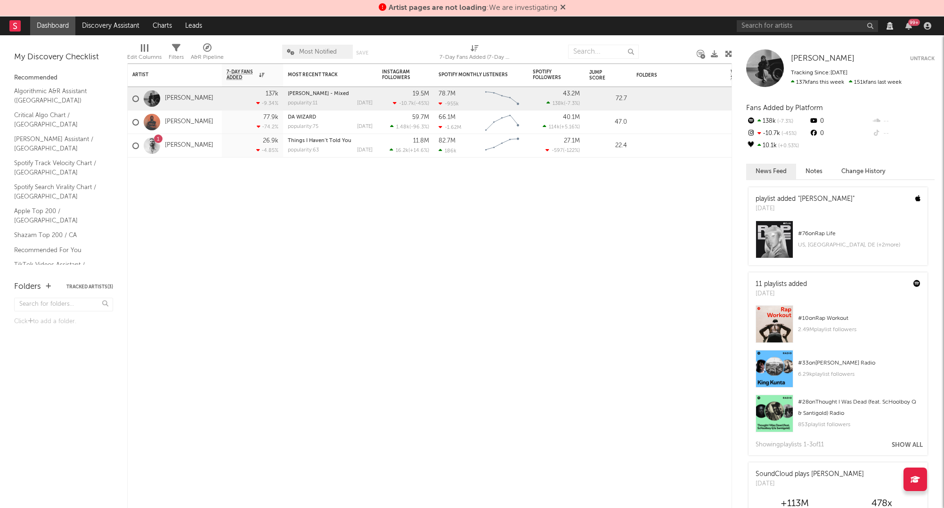 The width and height of the screenshot is (944, 508). Describe the element at coordinates (437, 8) in the screenshot. I see `span: Artist pages are not loading` at that location.